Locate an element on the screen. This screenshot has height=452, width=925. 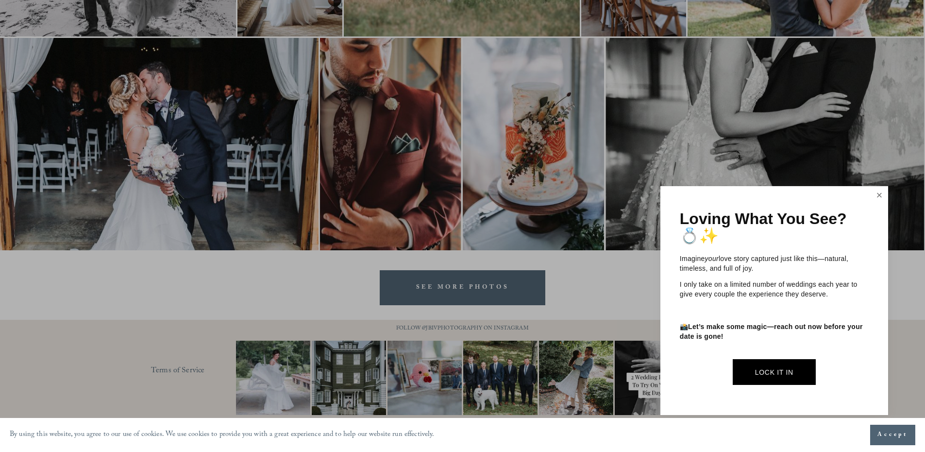
span: Accept is located at coordinates (893, 435).